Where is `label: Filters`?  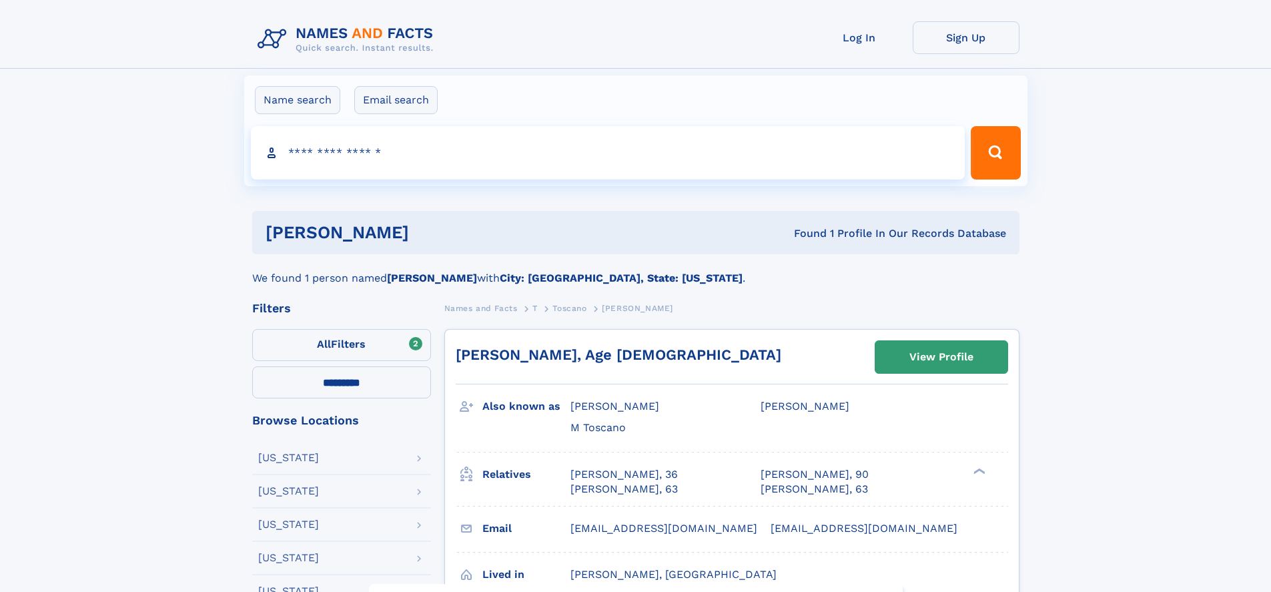
label: Filters is located at coordinates (341, 345).